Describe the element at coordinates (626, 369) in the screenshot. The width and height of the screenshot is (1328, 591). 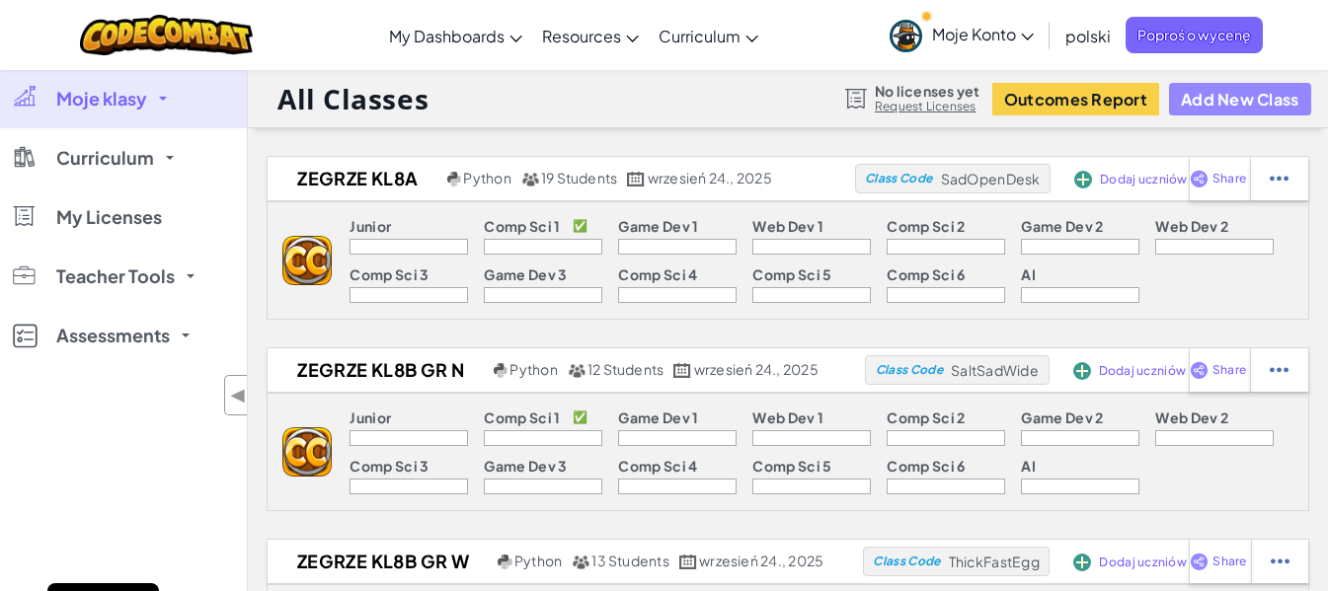
I see `span: 12 Students` at that location.